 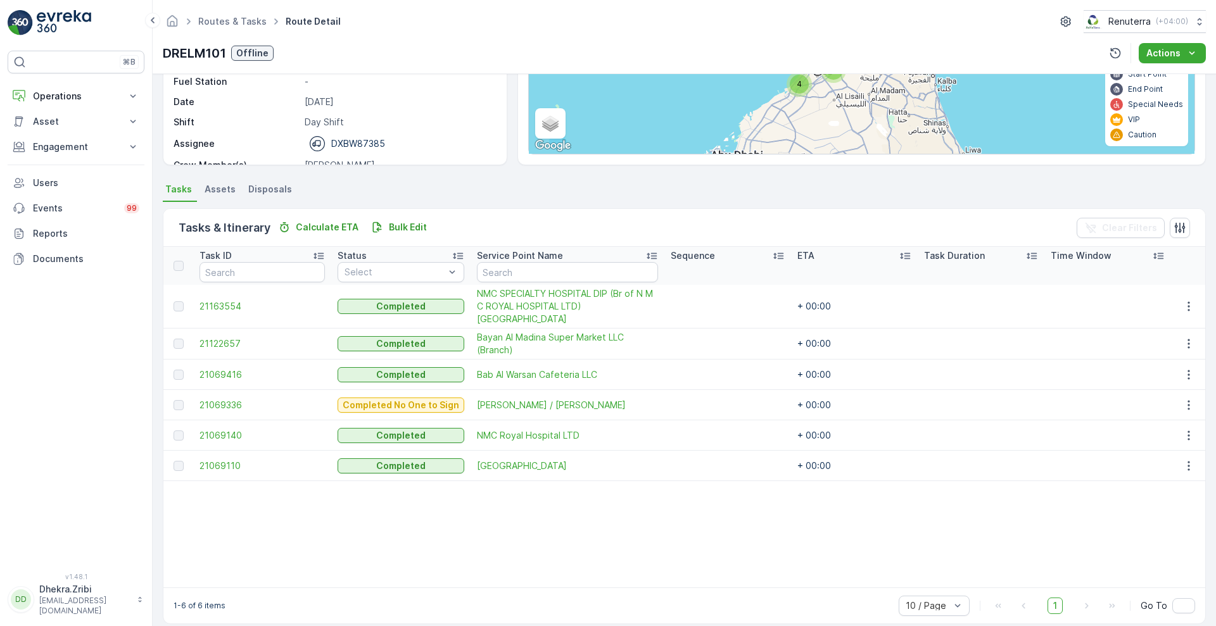 I want to click on a: Layers, so click(x=550, y=124).